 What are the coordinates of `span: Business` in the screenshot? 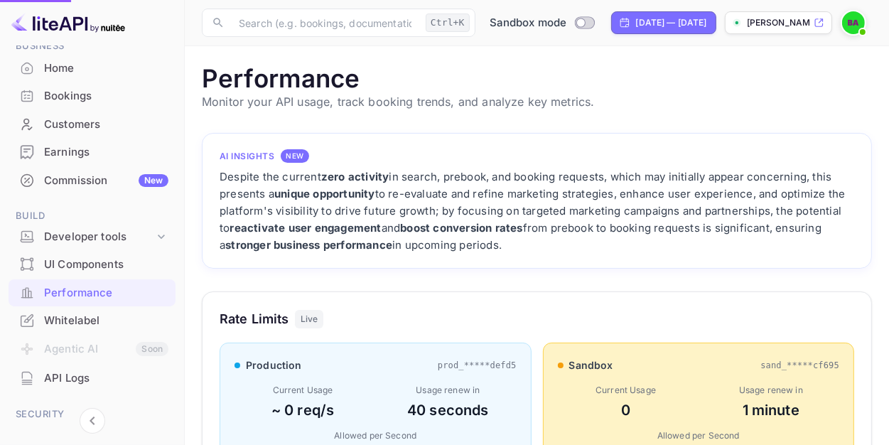 It's located at (92, 46).